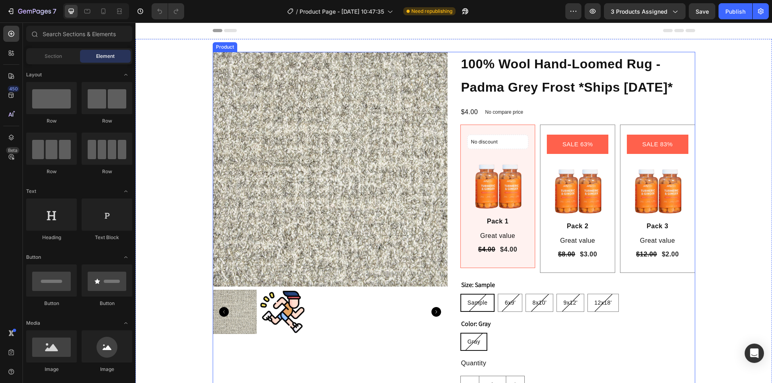 Image resolution: width=772 pixels, height=383 pixels. Describe the element at coordinates (105, 56) in the screenshot. I see `span: Element` at that location.